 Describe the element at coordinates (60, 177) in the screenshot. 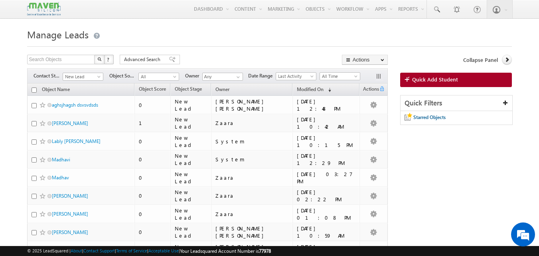

I see `a: Madhav` at that location.